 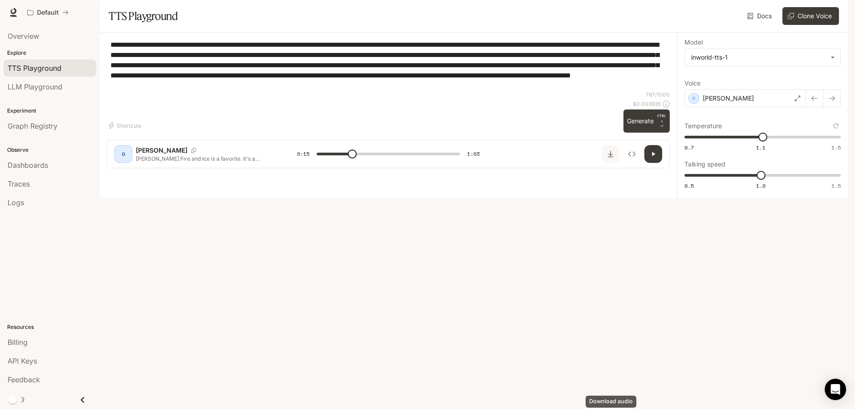 I want to click on span: 0.7, so click(x=689, y=147).